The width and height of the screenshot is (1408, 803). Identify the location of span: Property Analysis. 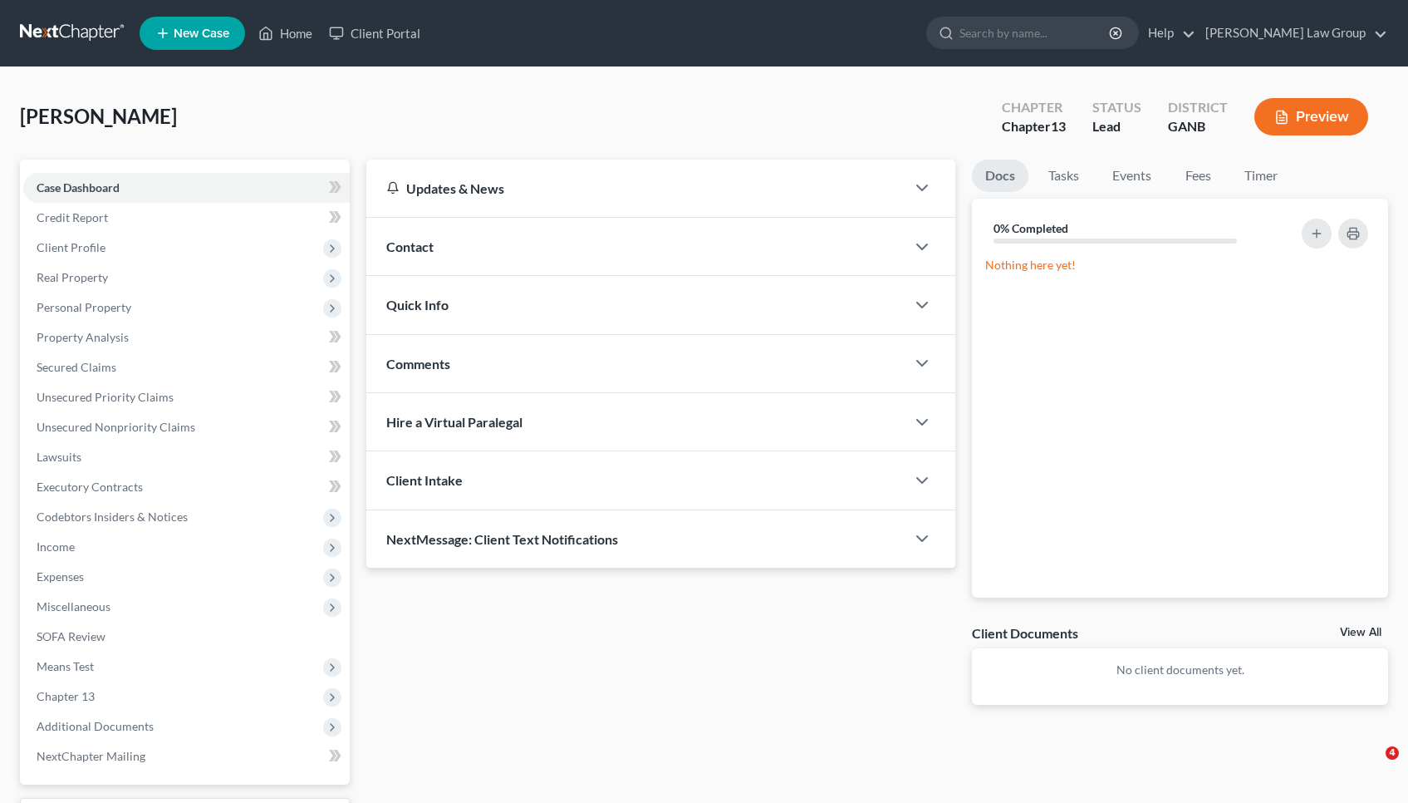
(82, 337).